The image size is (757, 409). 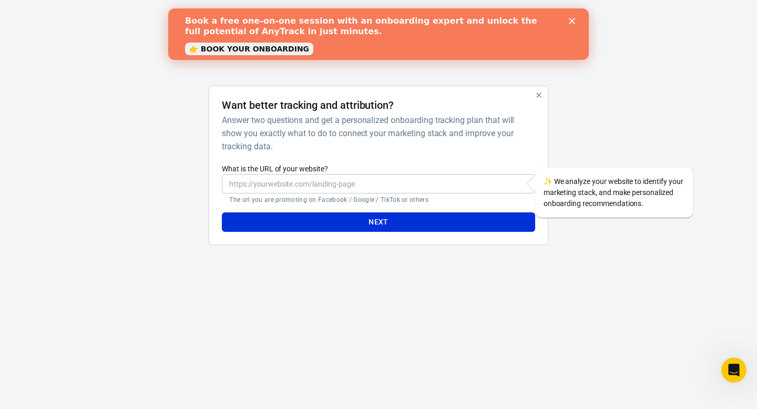 What do you see at coordinates (376, 133) in the screenshot?
I see `h6: Answer two questions and get a personalized onboarding tracking plan that will show you exactly w...` at bounding box center [376, 133].